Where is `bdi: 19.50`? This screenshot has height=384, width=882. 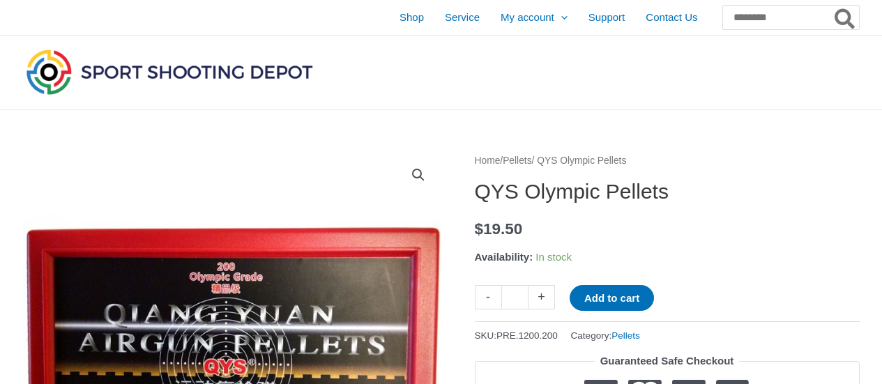 bdi: 19.50 is located at coordinates (499, 229).